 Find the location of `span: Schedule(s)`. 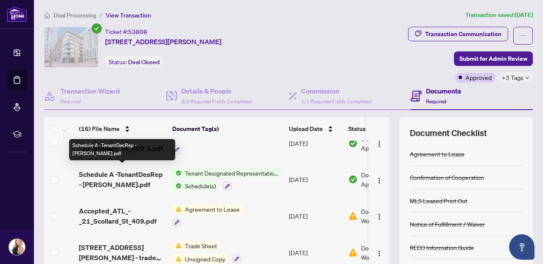

span: Schedule(s) is located at coordinates (200, 186).